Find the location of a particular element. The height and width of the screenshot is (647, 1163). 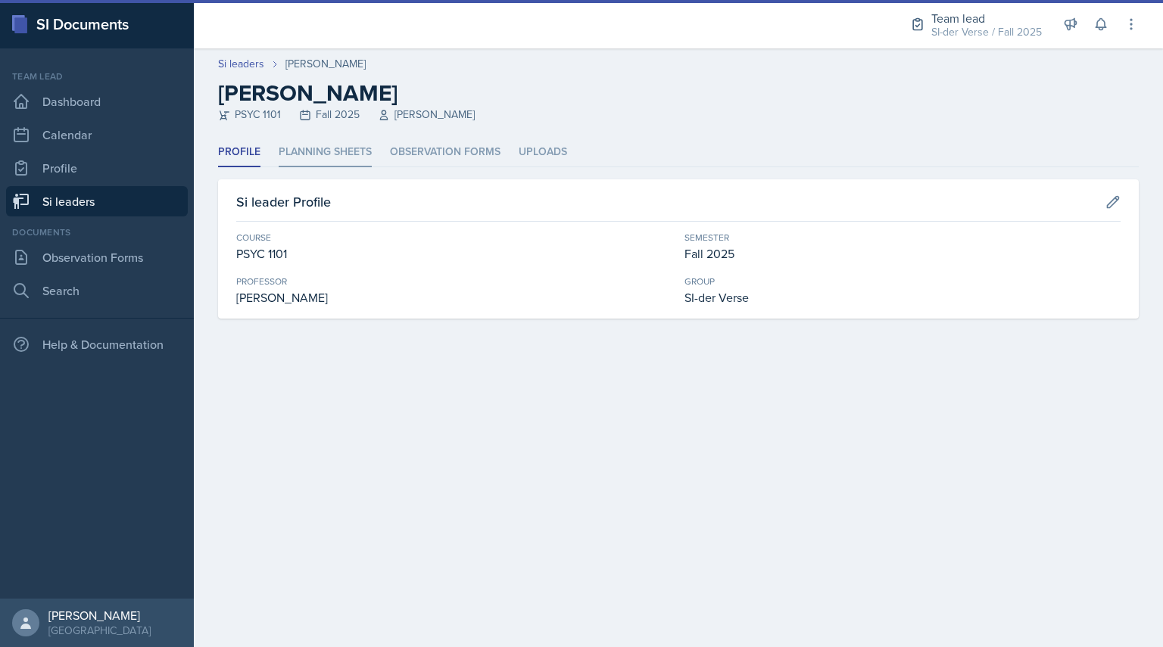

div: Documents is located at coordinates (97, 232).